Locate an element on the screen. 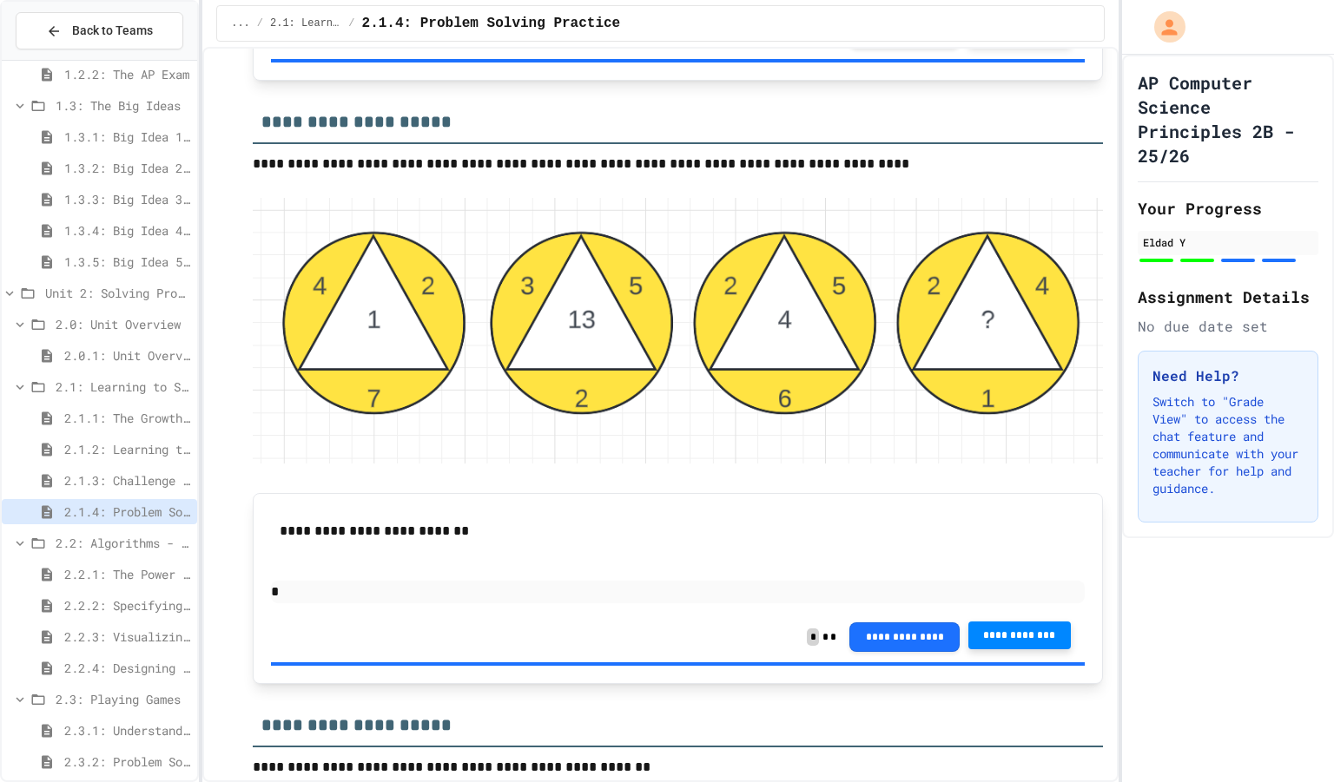  span: 2.3.2: Problem Solving Reflection is located at coordinates (127, 762).